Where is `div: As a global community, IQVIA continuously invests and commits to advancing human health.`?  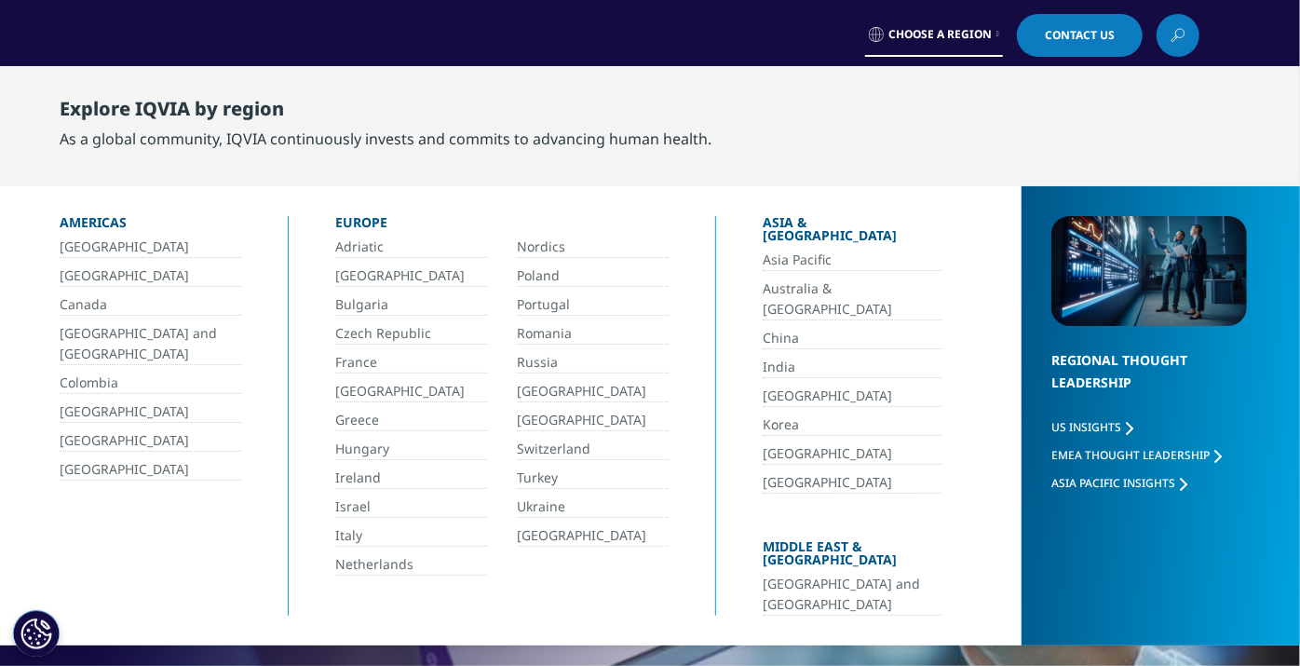 div: As a global community, IQVIA continuously invests and commits to advancing human health. is located at coordinates (386, 139).